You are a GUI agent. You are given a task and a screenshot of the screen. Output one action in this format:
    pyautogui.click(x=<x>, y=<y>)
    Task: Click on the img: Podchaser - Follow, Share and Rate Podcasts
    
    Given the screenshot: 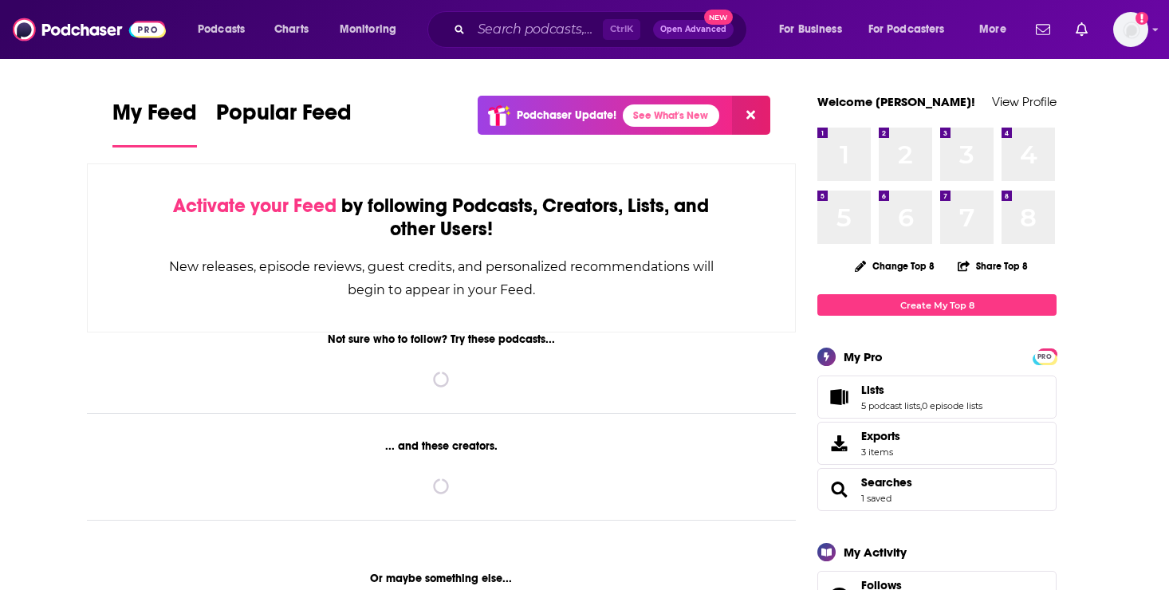 What is the action you would take?
    pyautogui.click(x=89, y=29)
    